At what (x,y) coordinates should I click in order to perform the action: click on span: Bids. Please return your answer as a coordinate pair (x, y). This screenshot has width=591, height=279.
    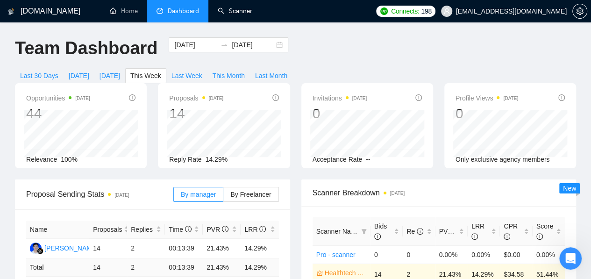
    Looking at the image, I should click on (380, 231).